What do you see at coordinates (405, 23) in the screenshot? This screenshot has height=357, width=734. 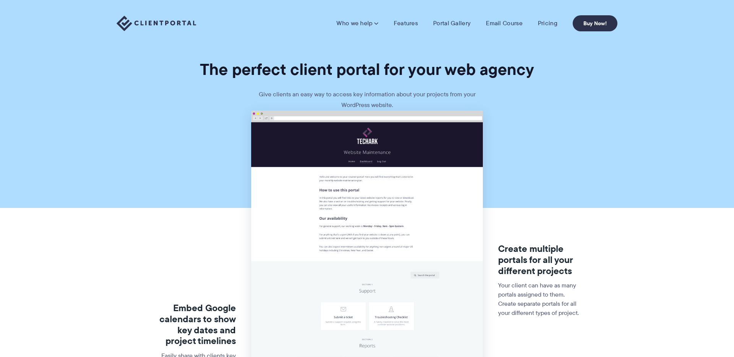 I see `a: Features` at bounding box center [405, 23].